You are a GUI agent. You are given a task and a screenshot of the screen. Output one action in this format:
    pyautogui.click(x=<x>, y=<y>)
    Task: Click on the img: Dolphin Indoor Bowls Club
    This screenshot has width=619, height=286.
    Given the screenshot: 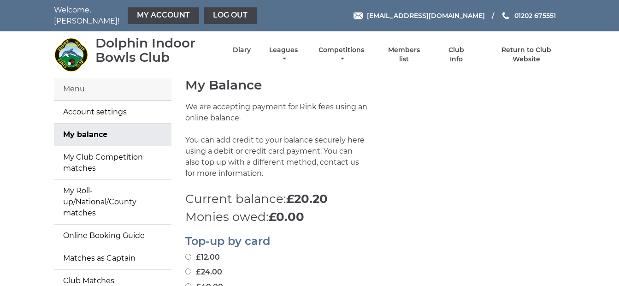 What is the action you would take?
    pyautogui.click(x=71, y=54)
    